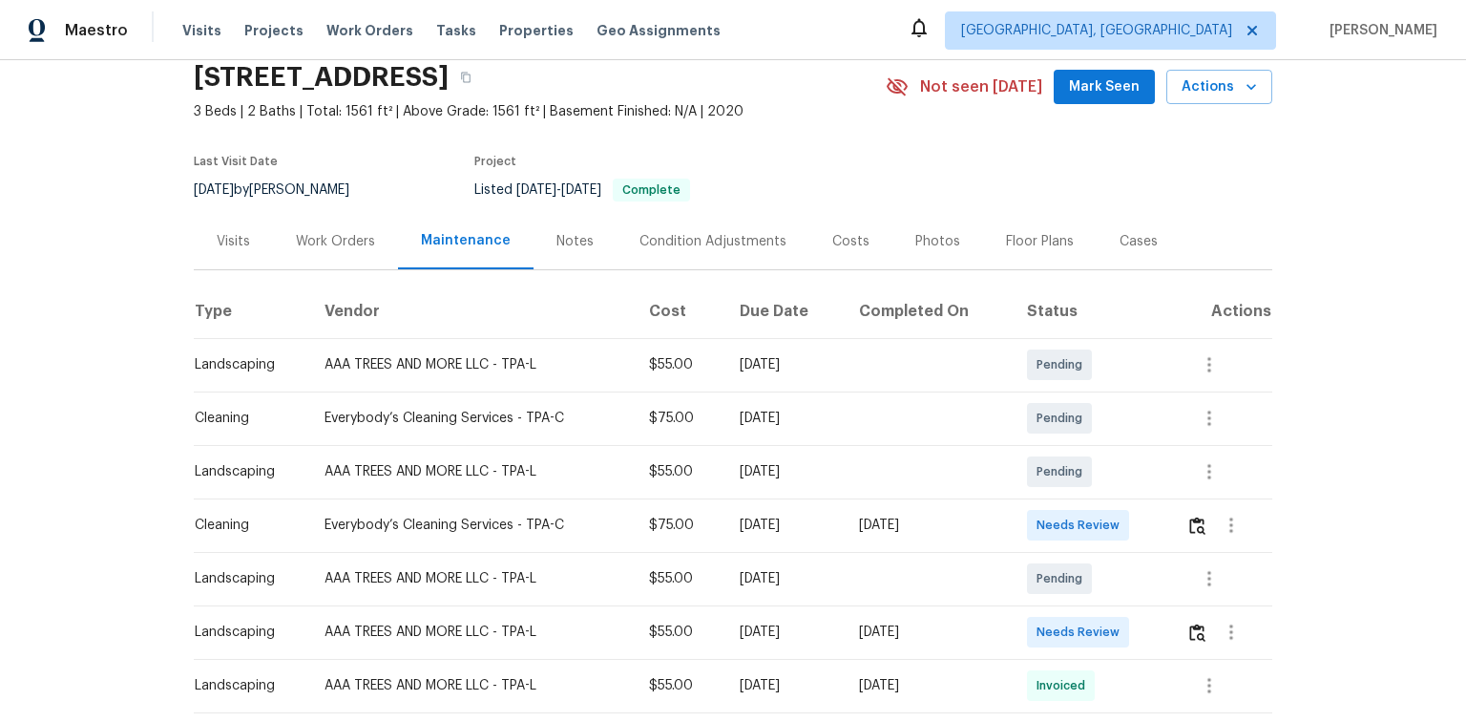 This screenshot has height=722, width=1466. What do you see at coordinates (651, 190) in the screenshot?
I see `span: Complete` at bounding box center [651, 190].